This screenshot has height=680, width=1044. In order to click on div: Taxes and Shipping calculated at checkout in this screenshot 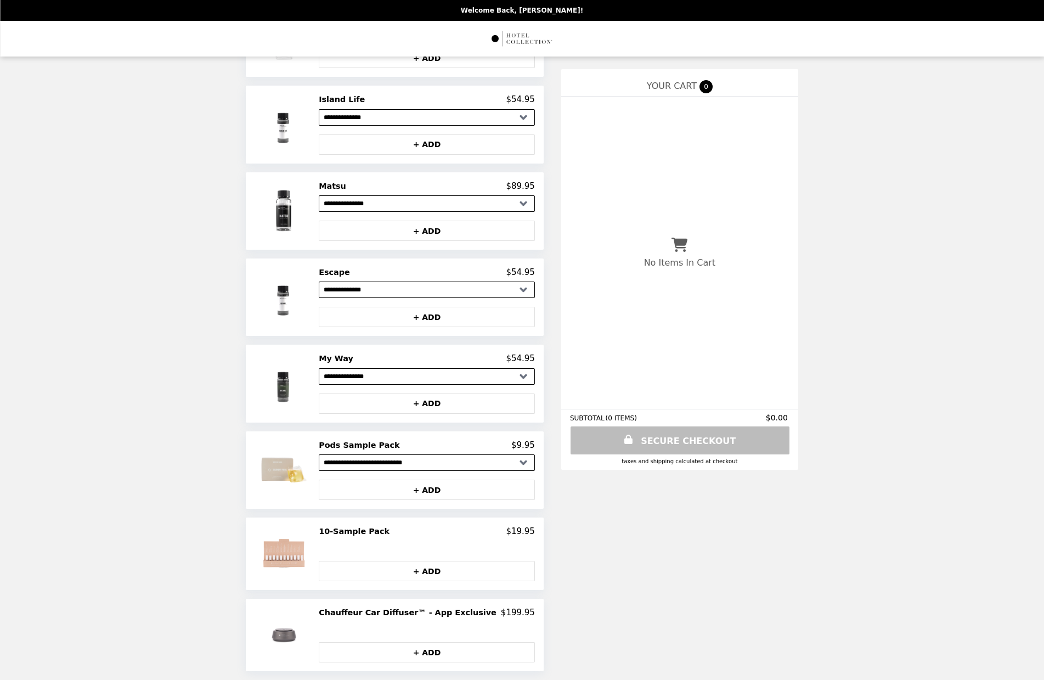, I will do `click(680, 461)`.